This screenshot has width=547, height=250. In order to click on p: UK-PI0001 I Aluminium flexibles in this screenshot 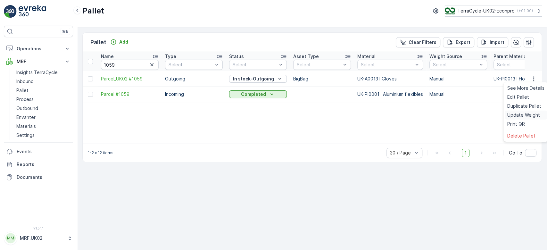, I will do `click(390, 94)`.